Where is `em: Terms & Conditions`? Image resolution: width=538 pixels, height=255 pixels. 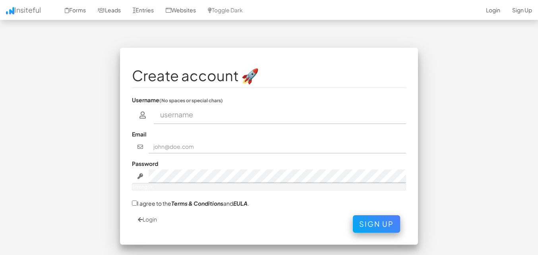
em: Terms & Conditions is located at coordinates (197, 203).